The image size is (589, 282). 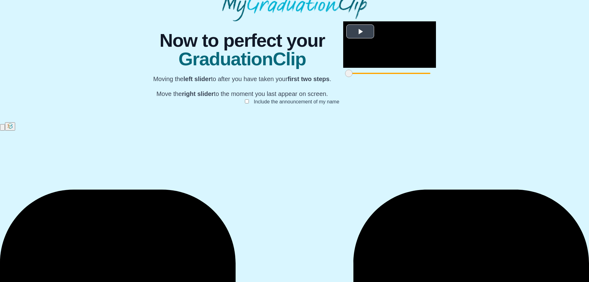 I want to click on p: Move the to the moment you last appear on screen., so click(x=242, y=94).